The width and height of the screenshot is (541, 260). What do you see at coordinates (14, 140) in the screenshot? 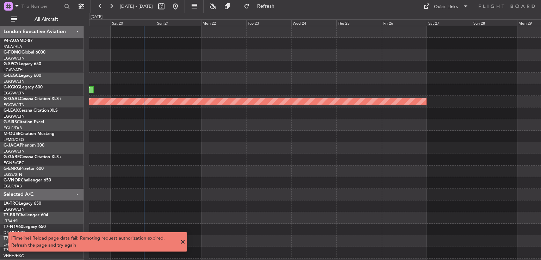
I see `a: LFMD/CEQ` at bounding box center [14, 140].